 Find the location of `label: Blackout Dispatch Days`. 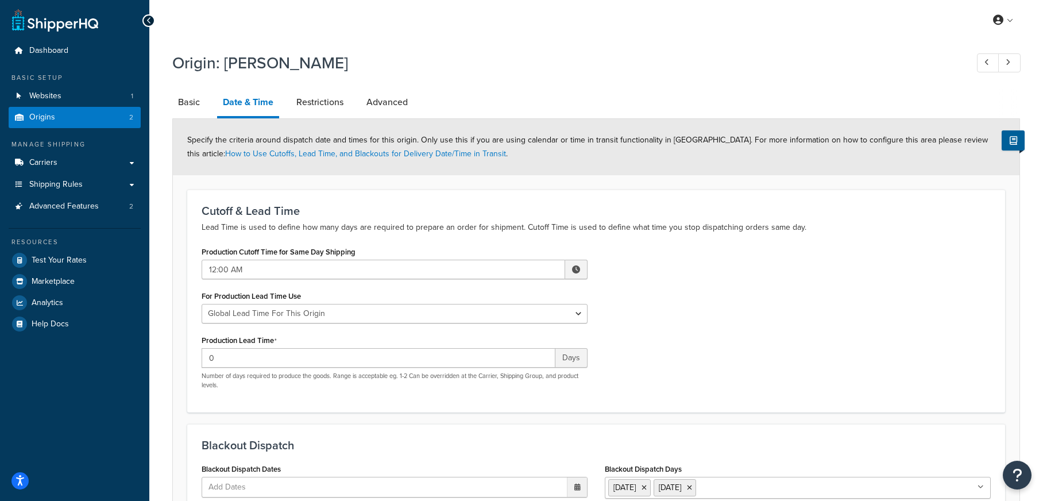

label: Blackout Dispatch Days is located at coordinates (643, 469).